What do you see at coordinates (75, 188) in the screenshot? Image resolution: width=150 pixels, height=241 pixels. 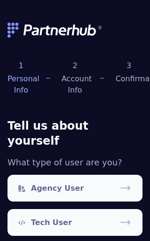 I see `a: Agency User` at bounding box center [75, 188].